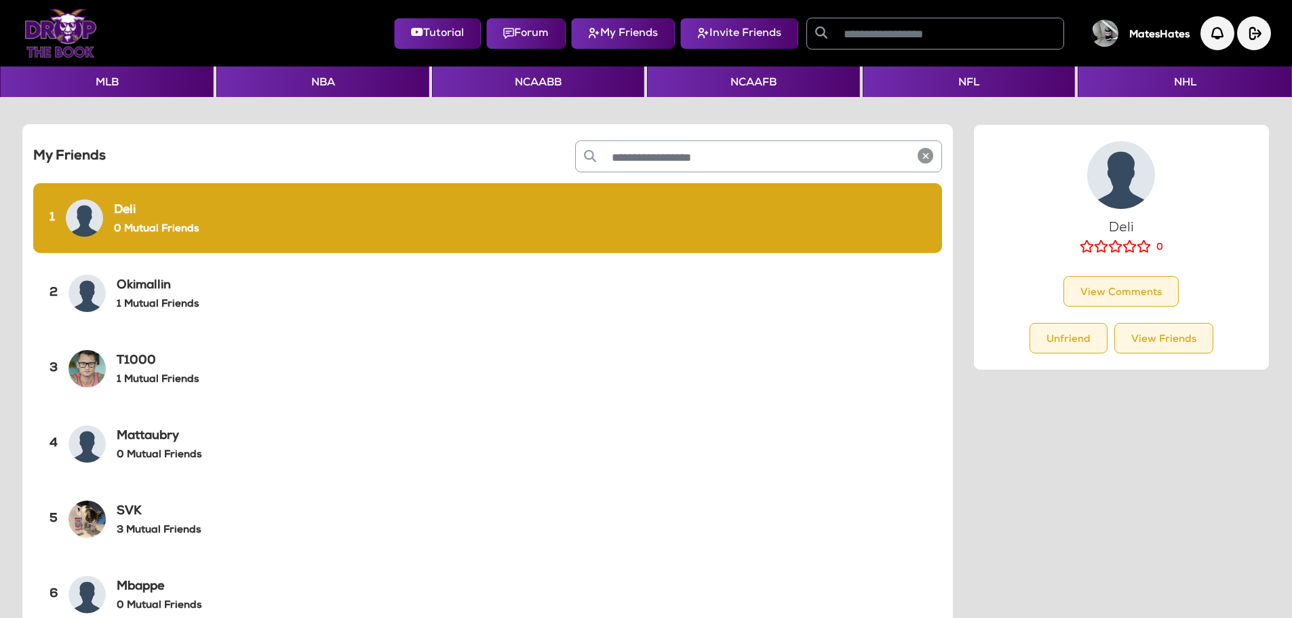 The image size is (1292, 618). What do you see at coordinates (54, 294) in the screenshot?
I see `h6: 2` at bounding box center [54, 294].